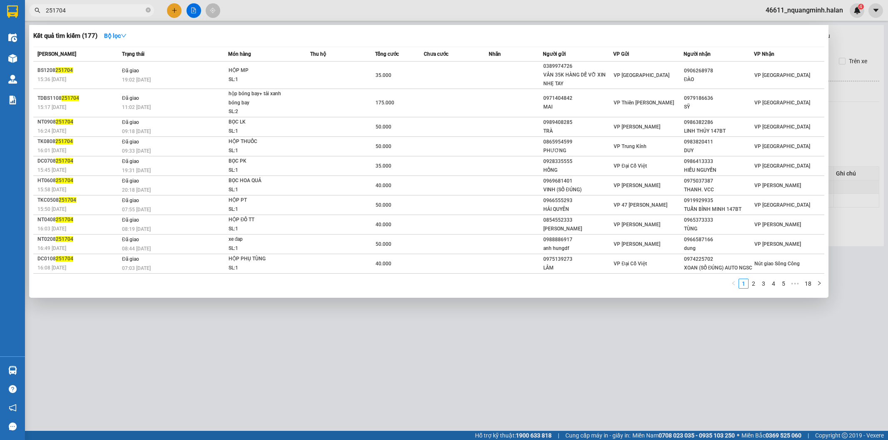 This screenshot has width=888, height=440. Describe the element at coordinates (578, 122) in the screenshot. I see `div: 0989408285` at that location.